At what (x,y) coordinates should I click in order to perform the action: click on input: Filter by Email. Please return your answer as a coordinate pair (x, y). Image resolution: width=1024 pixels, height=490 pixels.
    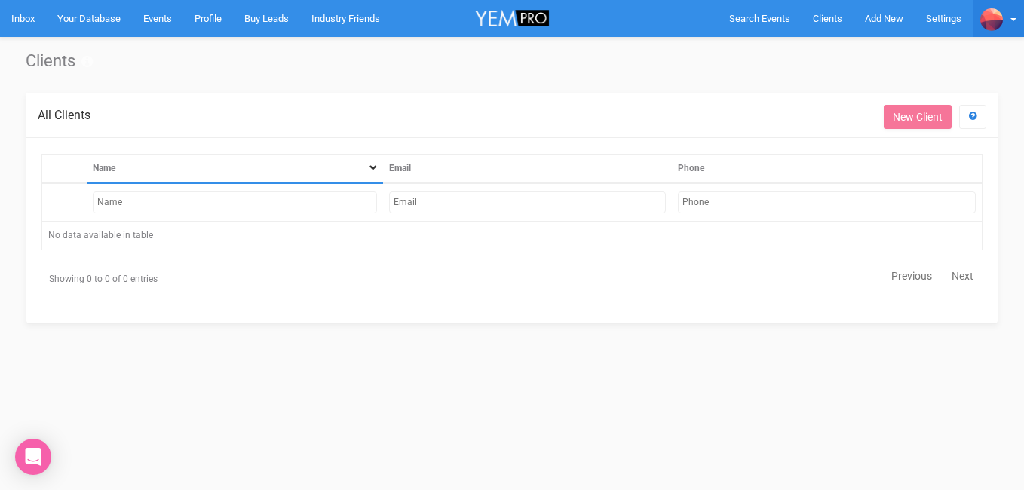
    Looking at the image, I should click on (527, 202).